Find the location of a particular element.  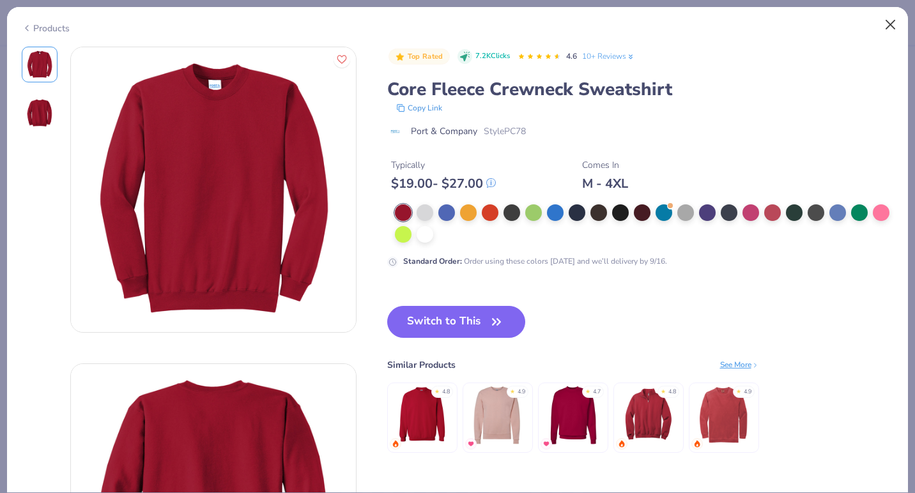

img: Back is located at coordinates (40, 113).